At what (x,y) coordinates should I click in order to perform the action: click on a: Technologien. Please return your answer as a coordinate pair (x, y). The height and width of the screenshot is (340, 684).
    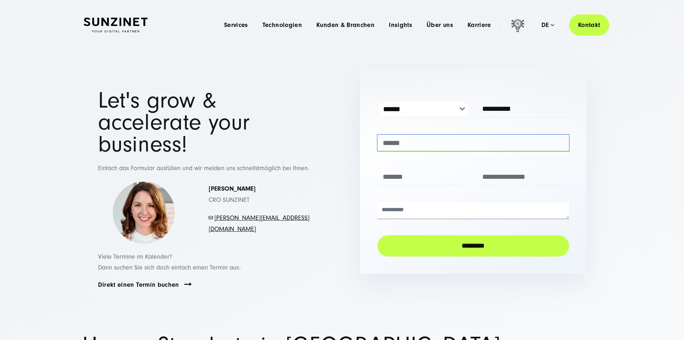
    Looking at the image, I should click on (282, 25).